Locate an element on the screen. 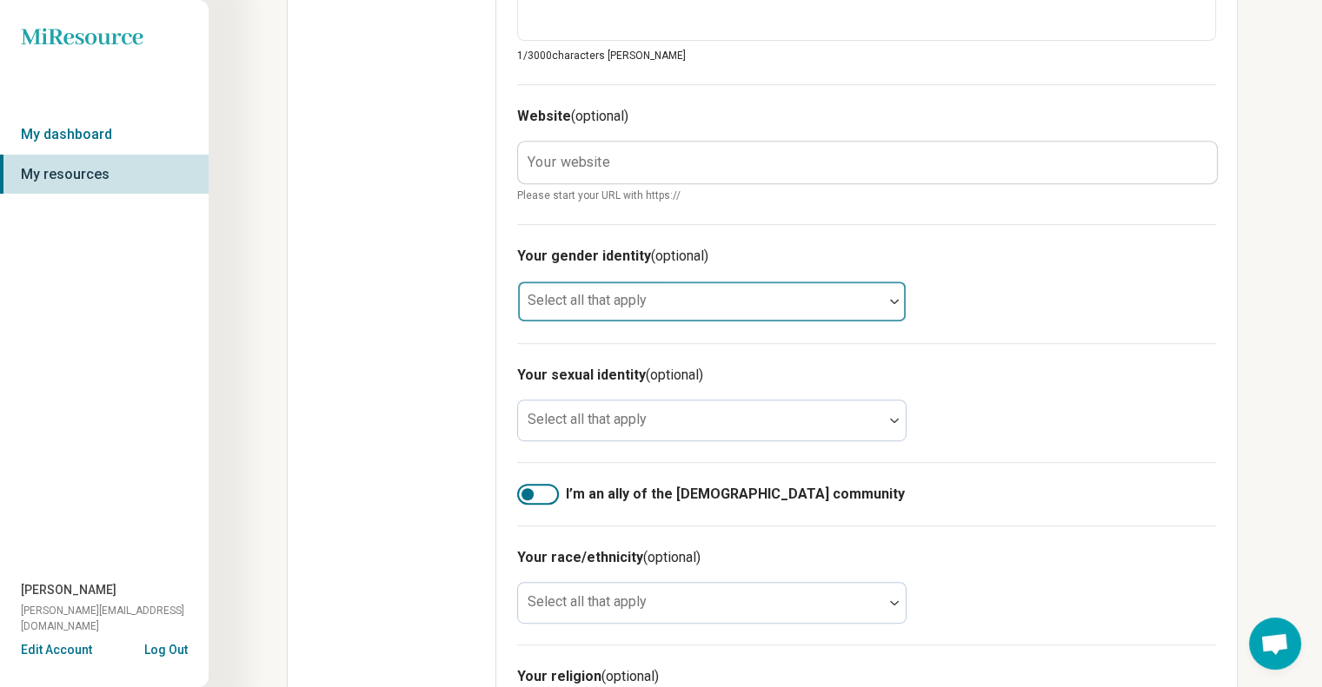  span: Please start your URL with https:// is located at coordinates (866, 196).